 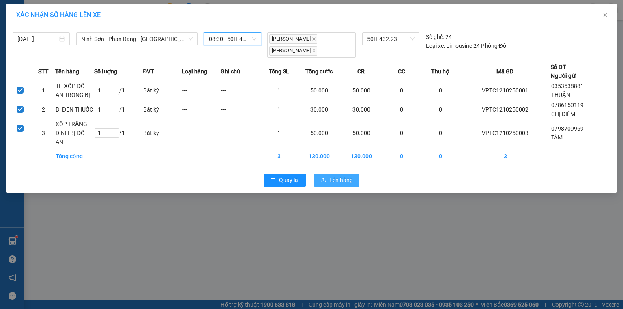 I want to click on span: 0786150119, so click(x=567, y=105).